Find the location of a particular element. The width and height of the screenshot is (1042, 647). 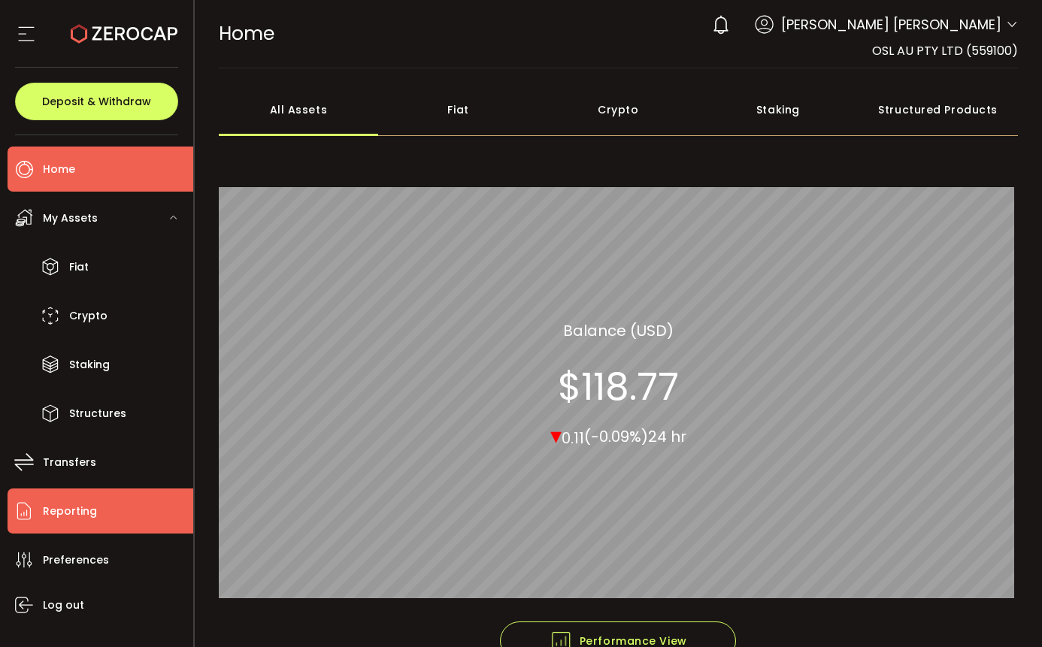

span: Reporting is located at coordinates (70, 511).